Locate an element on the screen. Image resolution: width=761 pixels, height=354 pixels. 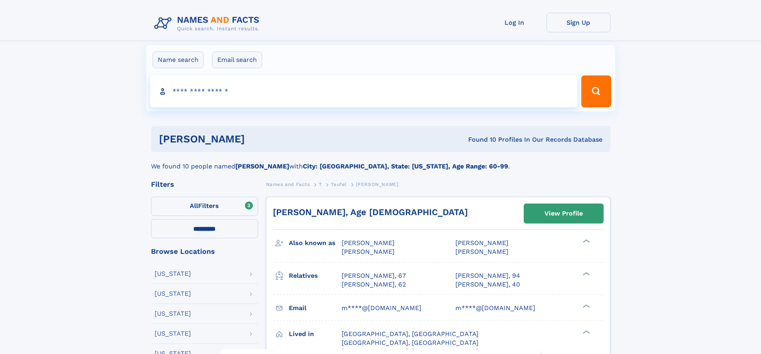
button: Search Button is located at coordinates (596, 91).